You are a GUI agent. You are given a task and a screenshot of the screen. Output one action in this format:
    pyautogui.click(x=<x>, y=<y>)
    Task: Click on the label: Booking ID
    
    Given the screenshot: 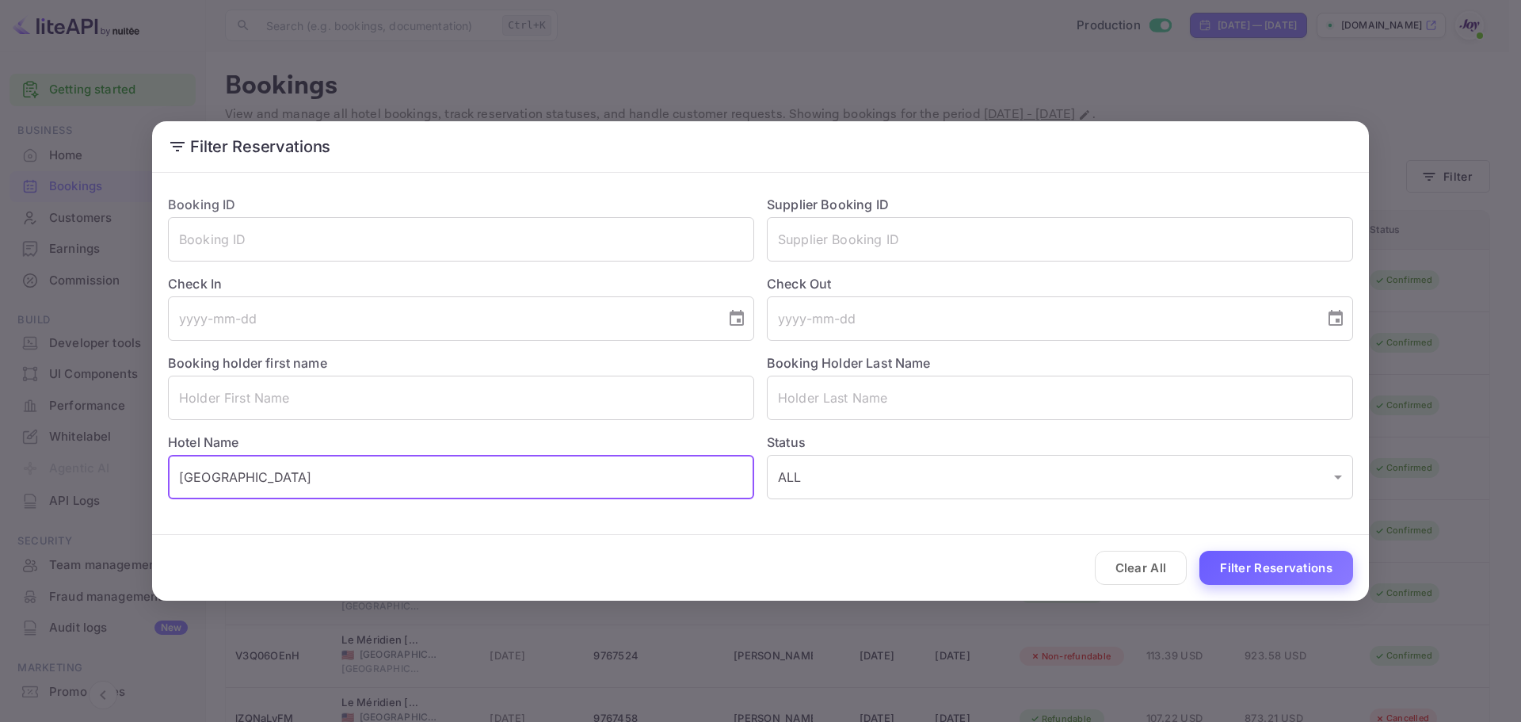 What is the action you would take?
    pyautogui.click(x=202, y=204)
    